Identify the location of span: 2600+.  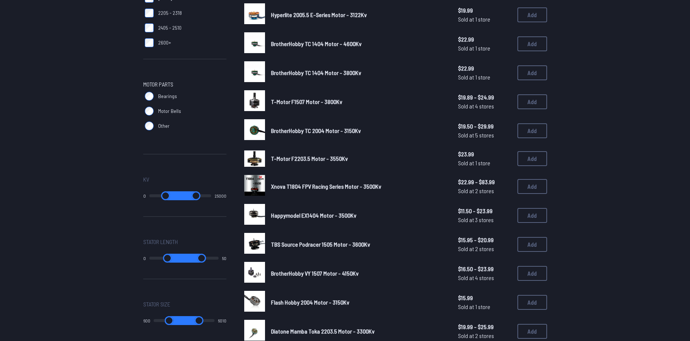
(164, 43).